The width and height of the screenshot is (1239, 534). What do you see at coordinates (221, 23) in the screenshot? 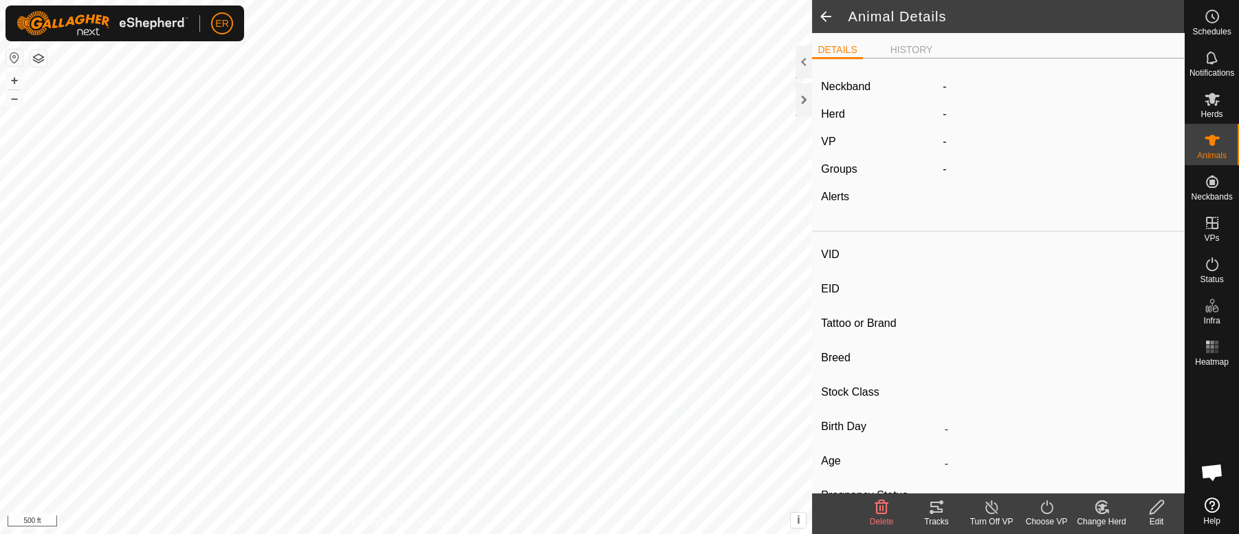
I see `span: ER` at bounding box center [221, 23].